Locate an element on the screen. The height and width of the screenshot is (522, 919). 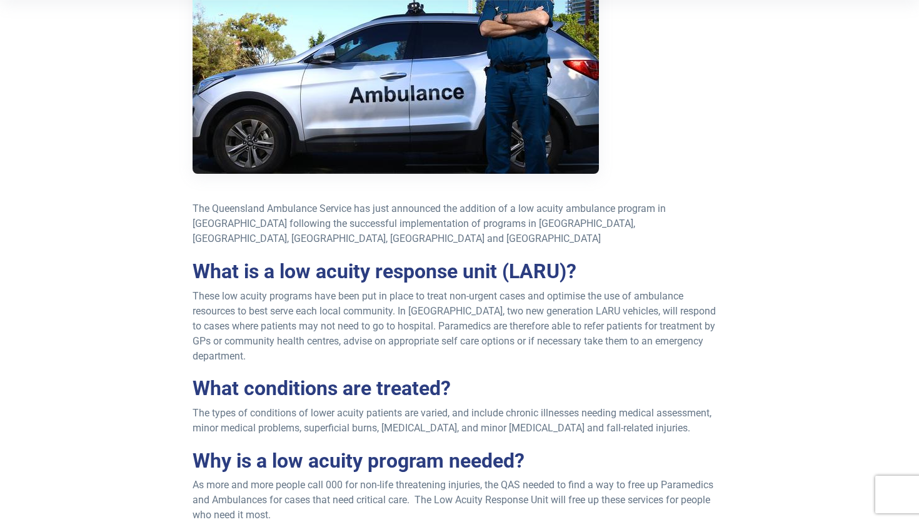
p: The Queensland Ambulance Service has just announced the addition of a low acuity ambulance progra... is located at coordinates (459, 224).